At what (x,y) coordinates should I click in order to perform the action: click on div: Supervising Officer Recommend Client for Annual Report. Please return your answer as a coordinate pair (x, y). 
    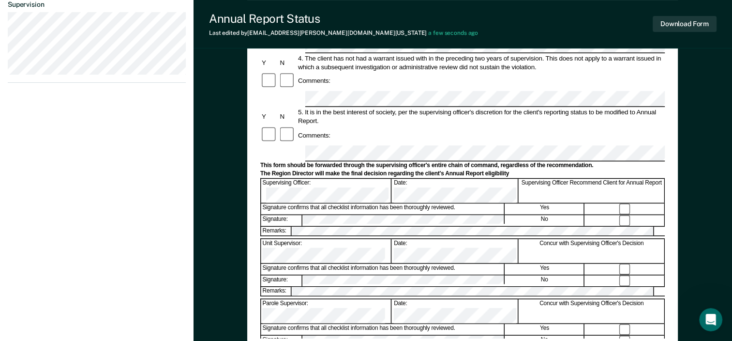
    Looking at the image, I should click on (592, 191).